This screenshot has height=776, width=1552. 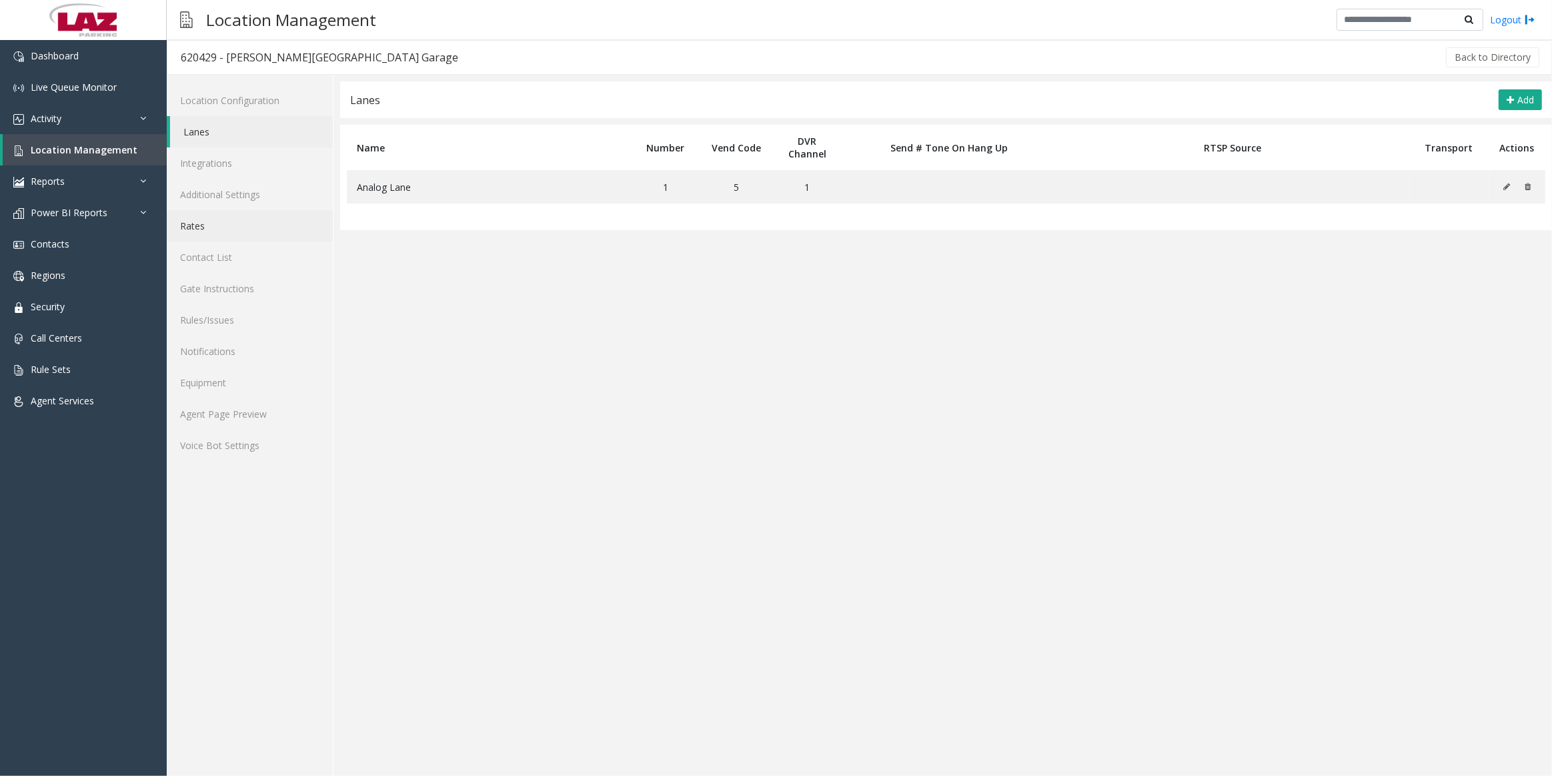 What do you see at coordinates (249, 194) in the screenshot?
I see `a: Additional Settings` at bounding box center [249, 194].